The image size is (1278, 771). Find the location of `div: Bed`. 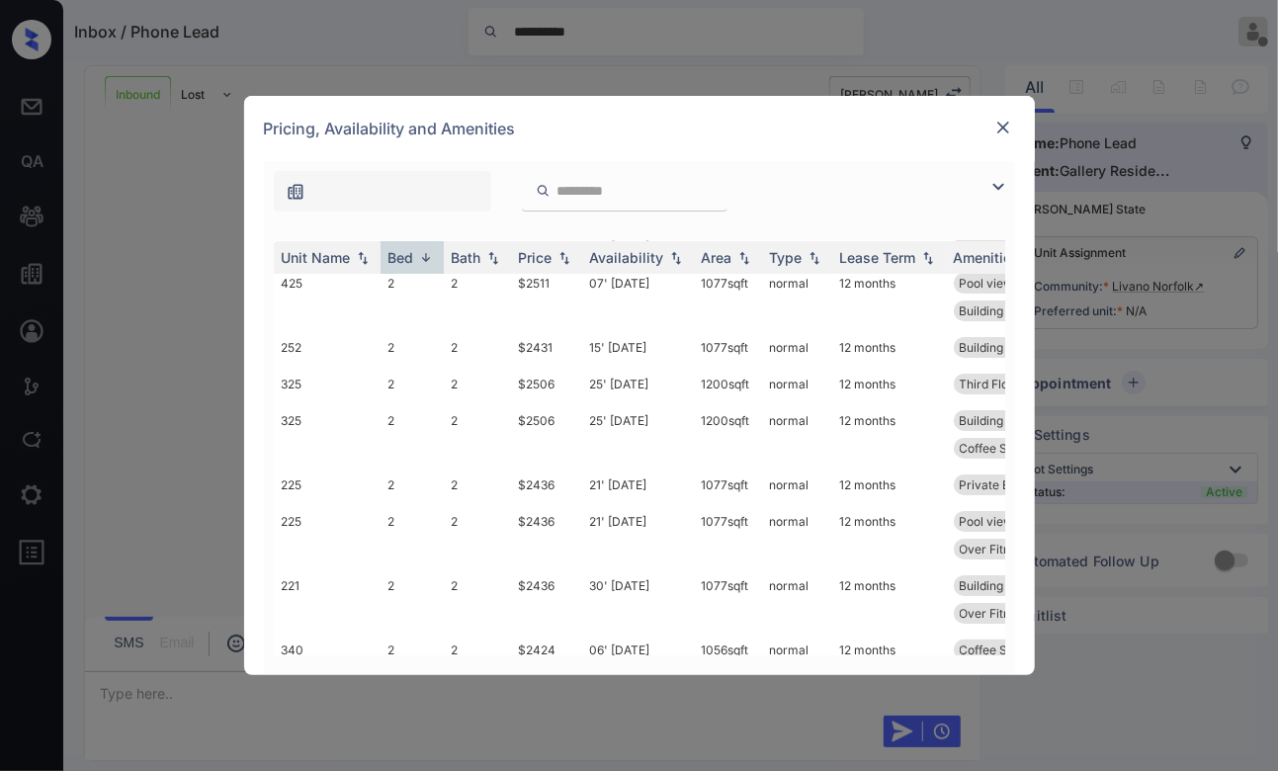

div: Bed is located at coordinates (401, 257).